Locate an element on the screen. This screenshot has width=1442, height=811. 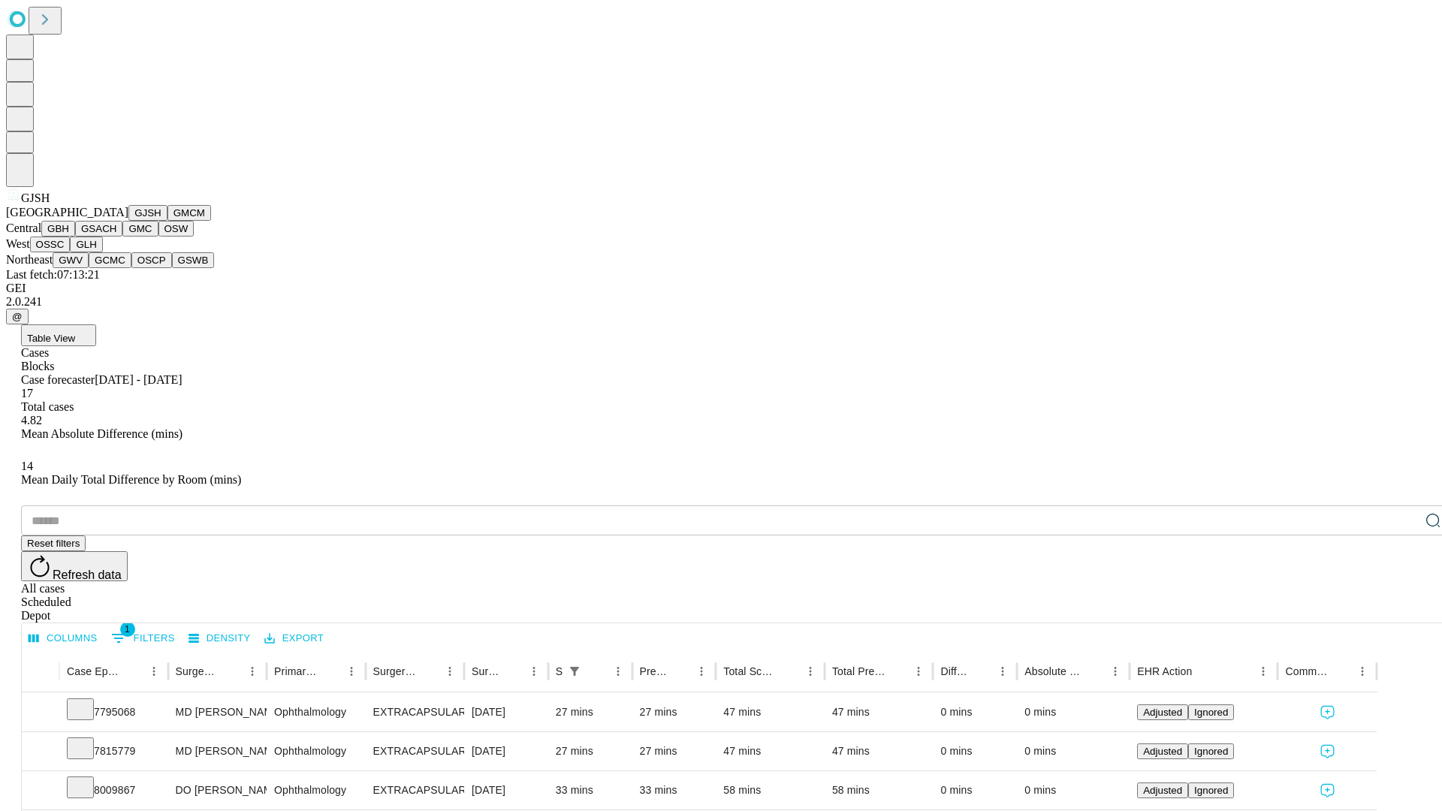
div: 2.0.241 is located at coordinates (721, 302).